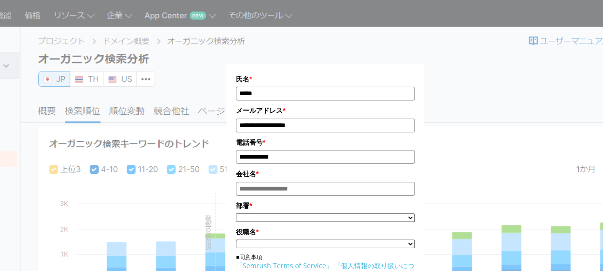  I want to click on label: メールアドレス, so click(325, 111).